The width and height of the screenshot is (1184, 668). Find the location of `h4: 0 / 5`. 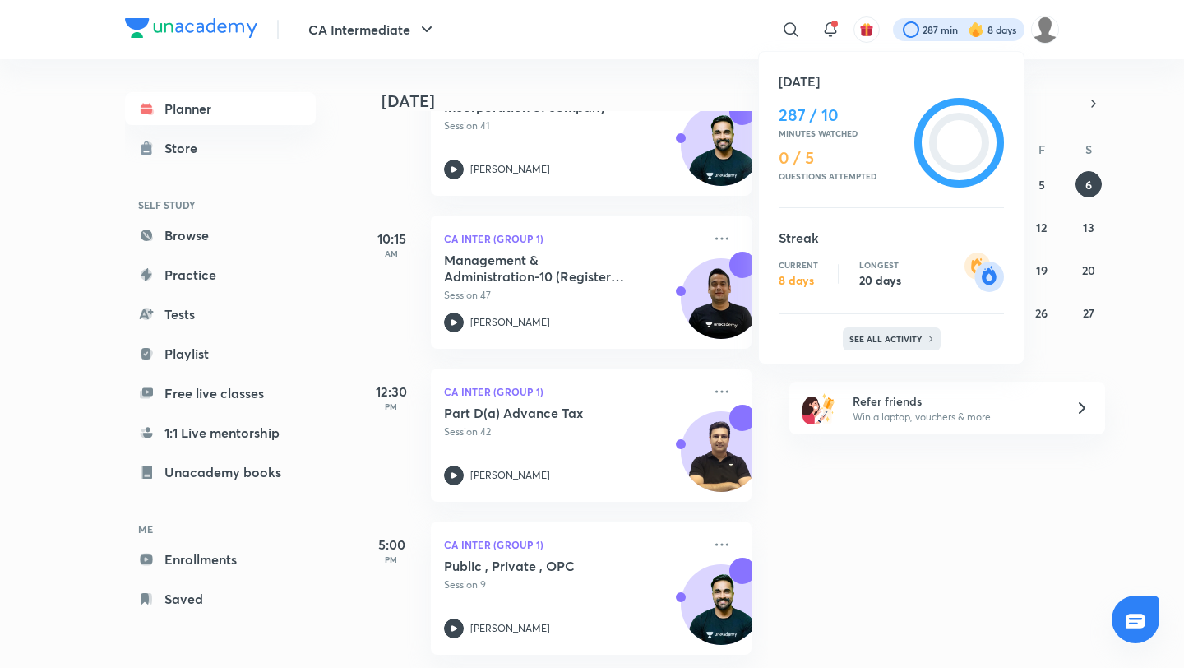

h4: 0 / 5 is located at coordinates (843, 158).